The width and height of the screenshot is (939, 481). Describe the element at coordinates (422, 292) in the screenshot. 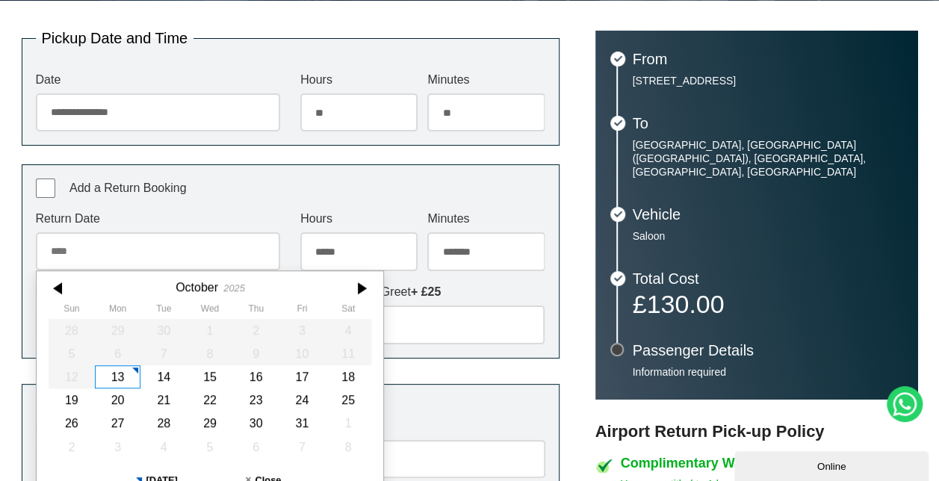

I see `label: Return Meet & Greet` at that location.